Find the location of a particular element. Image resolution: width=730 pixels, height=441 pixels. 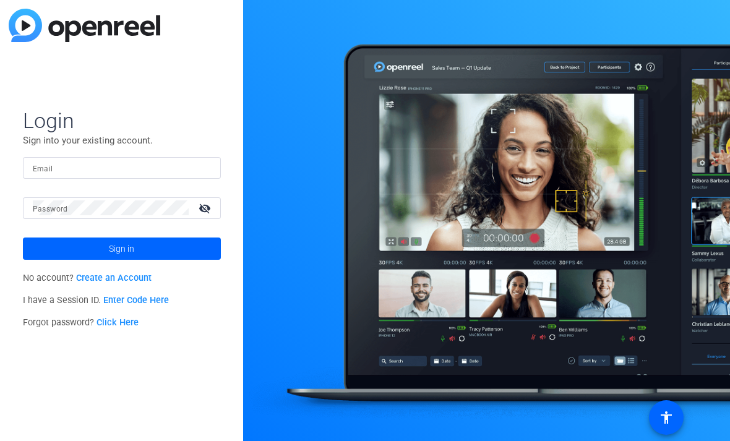

span: Sign in is located at coordinates (121, 249).